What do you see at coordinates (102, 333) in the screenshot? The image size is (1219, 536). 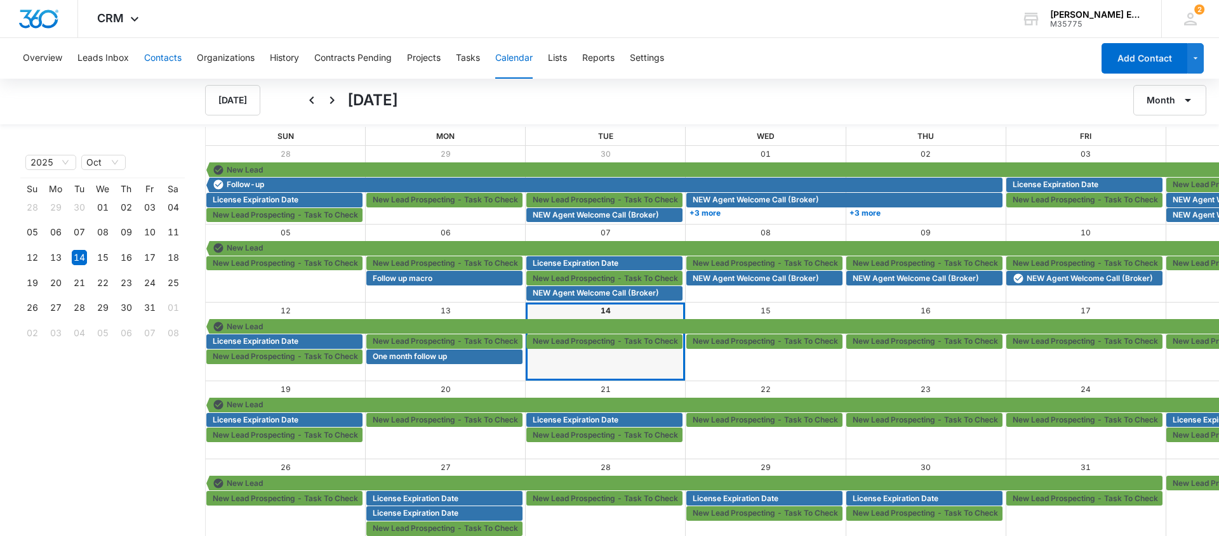 I see `td: 2025-11-05` at bounding box center [102, 333].